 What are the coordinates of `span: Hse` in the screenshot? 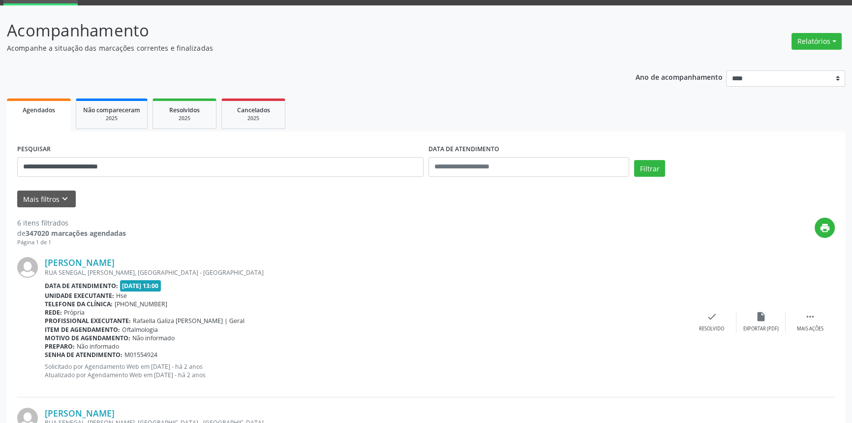 It's located at (122, 295).